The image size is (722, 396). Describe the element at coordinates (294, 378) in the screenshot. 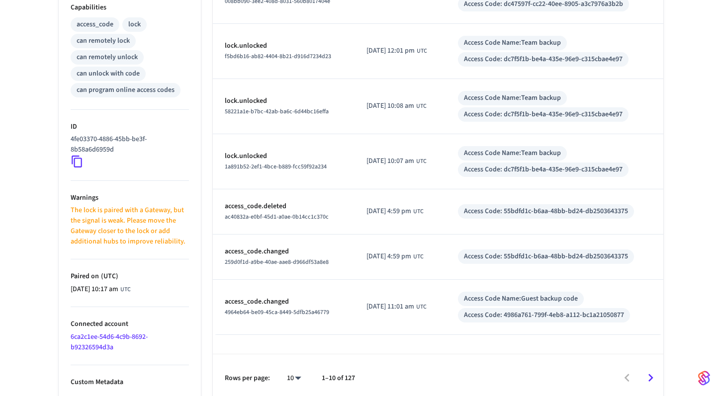

I see `div: 10` at that location.